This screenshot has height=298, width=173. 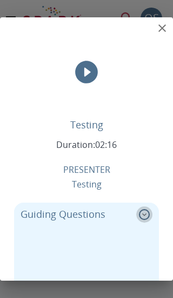 I want to click on p: Duration: 02:16, so click(x=87, y=145).